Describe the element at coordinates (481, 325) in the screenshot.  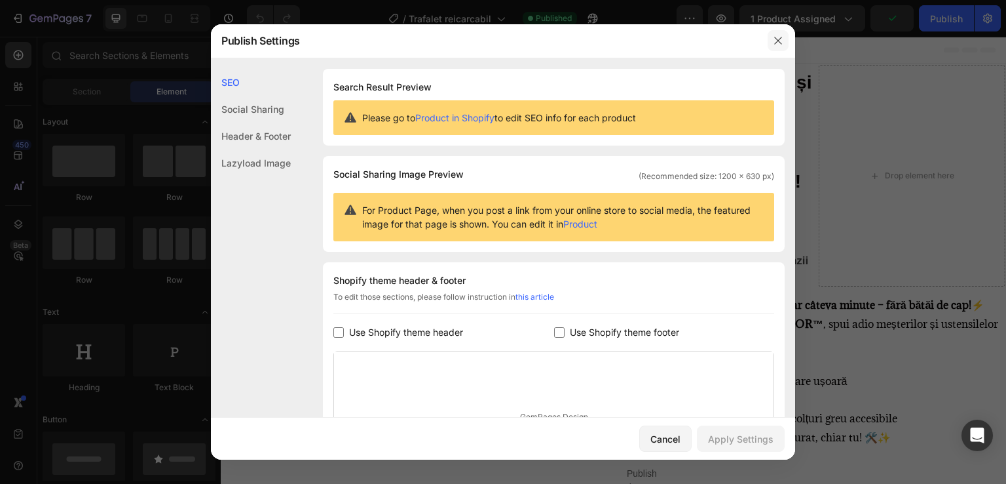
I see `span: ✅ Role de calitate superioară` at that location.